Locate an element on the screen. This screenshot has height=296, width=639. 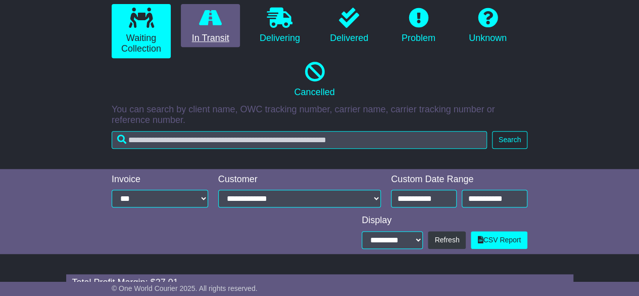
button: Refresh is located at coordinates (447, 240).